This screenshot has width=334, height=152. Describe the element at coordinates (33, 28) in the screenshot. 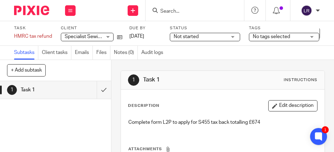

I see `label: Task` at that location.